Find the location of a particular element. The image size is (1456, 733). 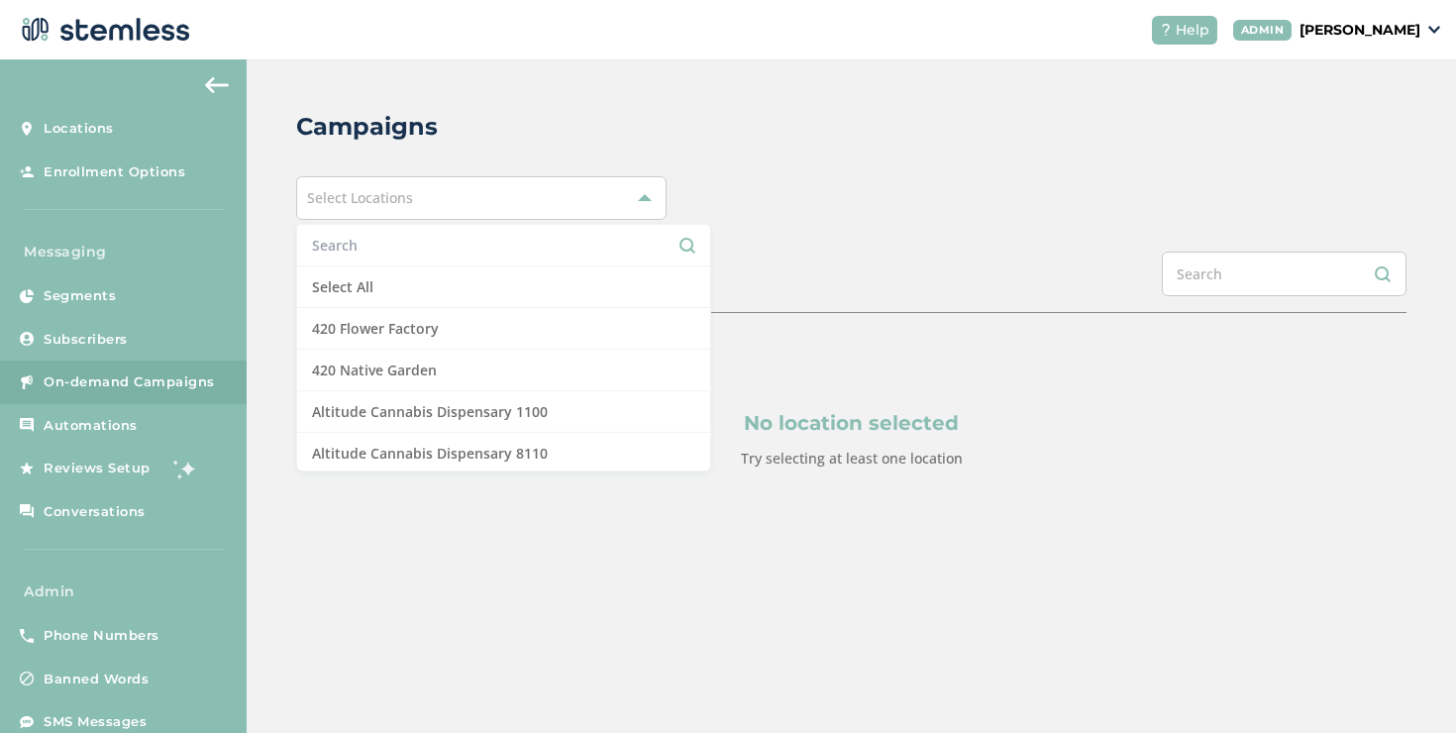

img: icon-help-white-03924b79.svg is located at coordinates (1165, 30).